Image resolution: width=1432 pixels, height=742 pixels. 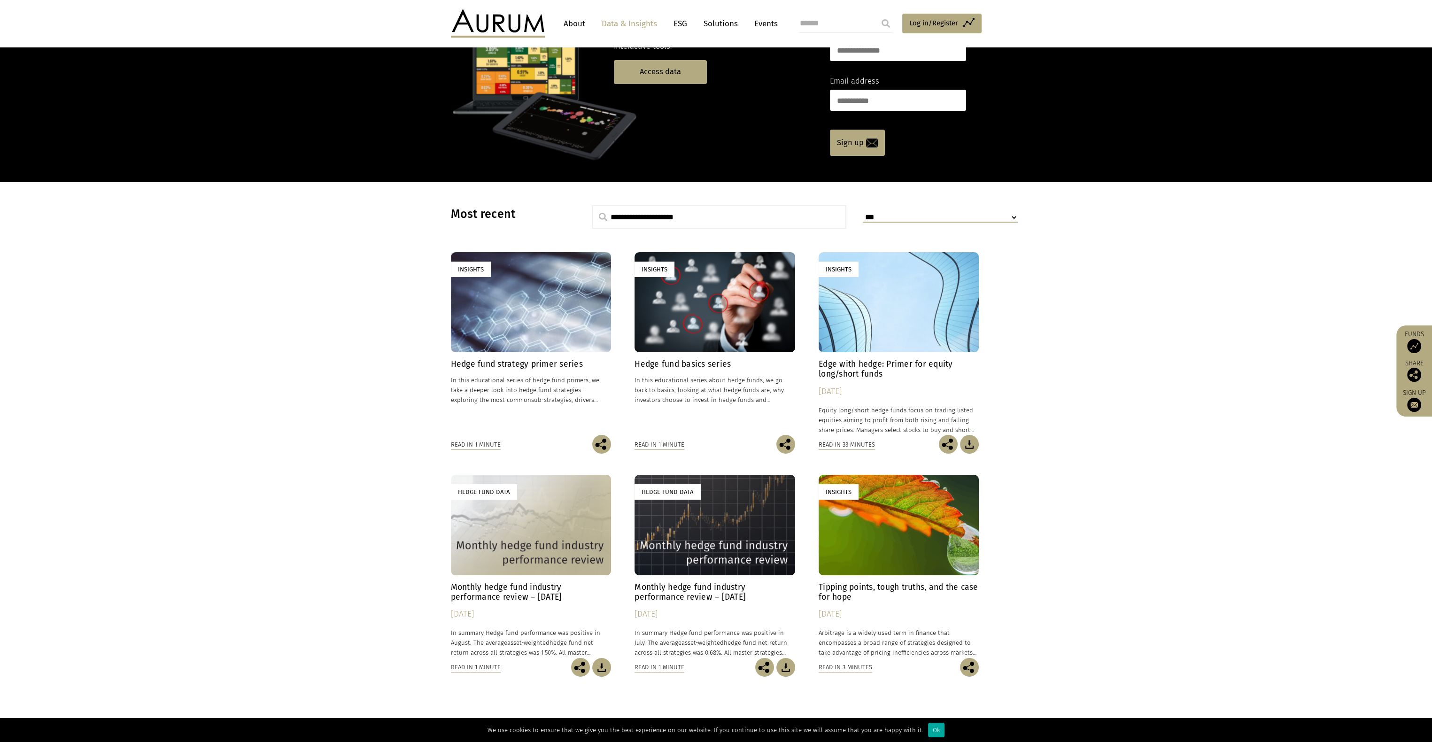 What do you see at coordinates (1414, 341) in the screenshot?
I see `a: Funds` at bounding box center [1414, 341].